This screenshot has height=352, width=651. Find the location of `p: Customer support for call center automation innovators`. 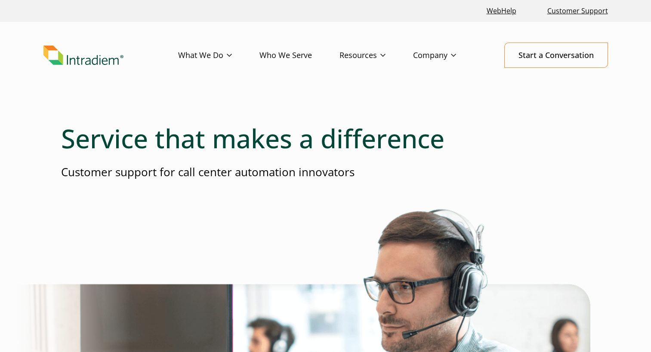

p: Customer support for call center automation innovators is located at coordinates (326, 172).